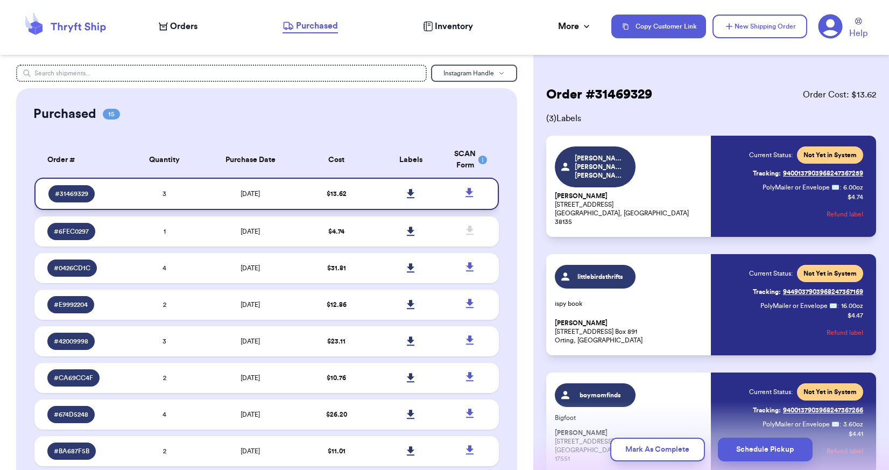 This screenshot has width=889, height=470. What do you see at coordinates (852, 306) in the screenshot?
I see `span: 16.00 oz` at bounding box center [852, 306].